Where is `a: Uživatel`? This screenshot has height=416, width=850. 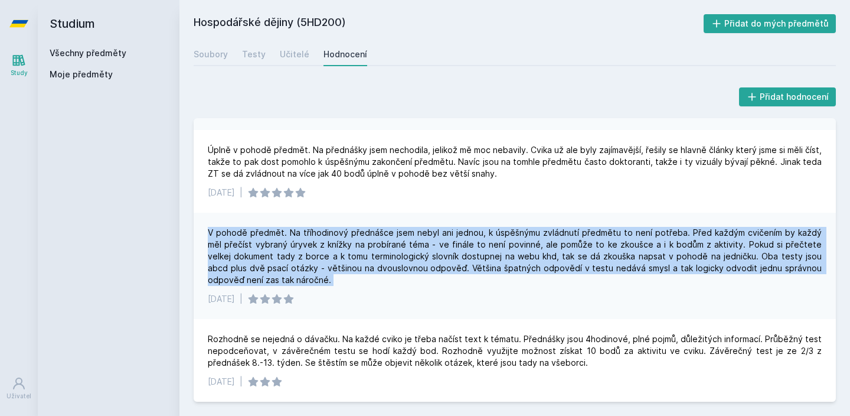
a: Uživatel is located at coordinates (19, 388).